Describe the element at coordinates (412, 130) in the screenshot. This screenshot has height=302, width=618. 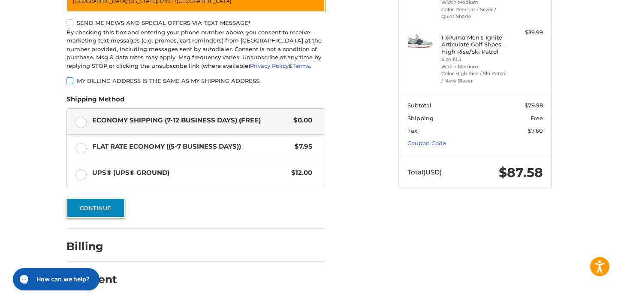
I see `span: Tax` at that location.